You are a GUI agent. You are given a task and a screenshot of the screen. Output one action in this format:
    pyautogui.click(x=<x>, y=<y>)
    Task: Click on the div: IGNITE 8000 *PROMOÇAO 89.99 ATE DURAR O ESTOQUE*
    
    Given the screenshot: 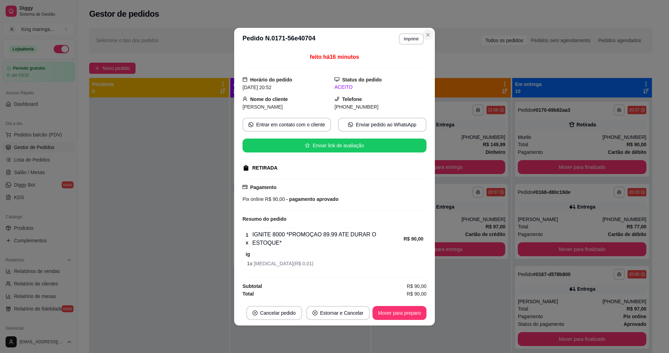 What is the action you would take?
    pyautogui.click(x=324, y=239)
    